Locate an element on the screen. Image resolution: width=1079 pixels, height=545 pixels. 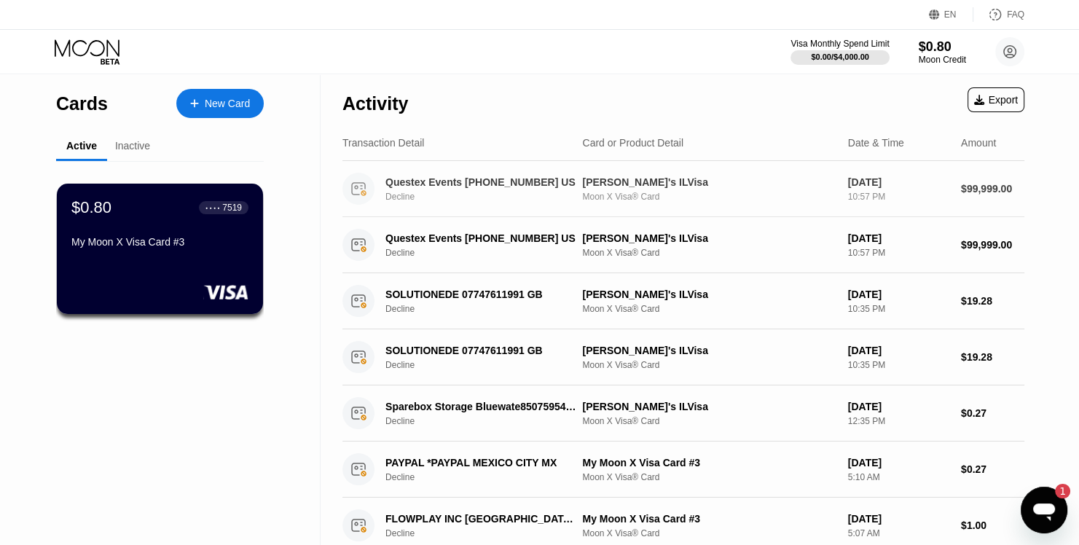
div: Sparebox Storage Bluewate8507595444 US is located at coordinates (481, 407).